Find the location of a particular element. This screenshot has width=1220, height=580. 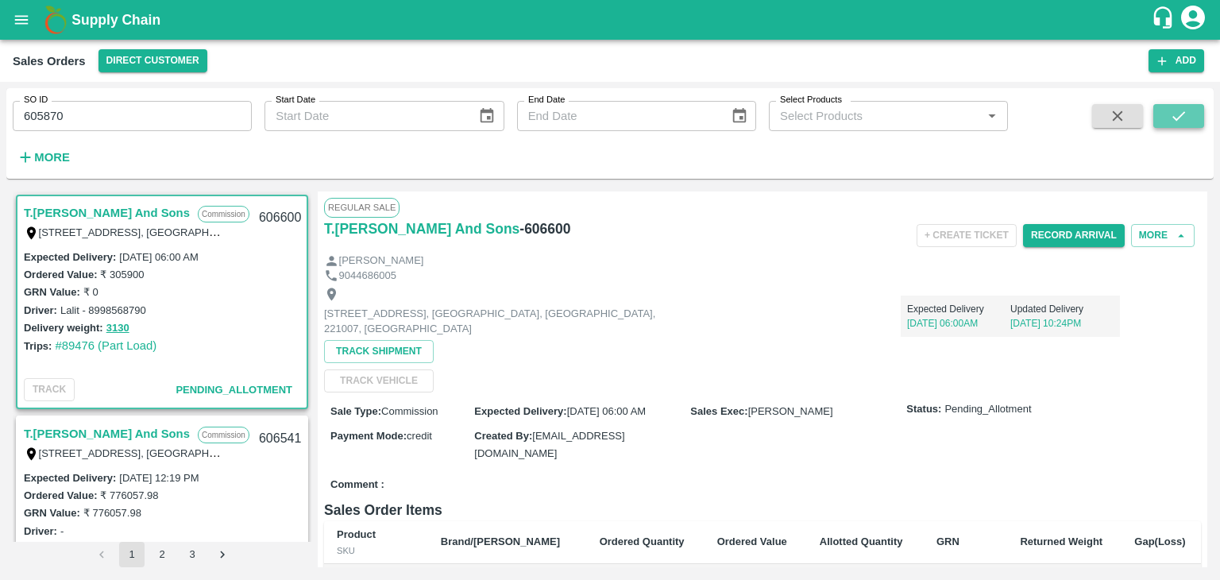

label: Comment : is located at coordinates (357, 484).